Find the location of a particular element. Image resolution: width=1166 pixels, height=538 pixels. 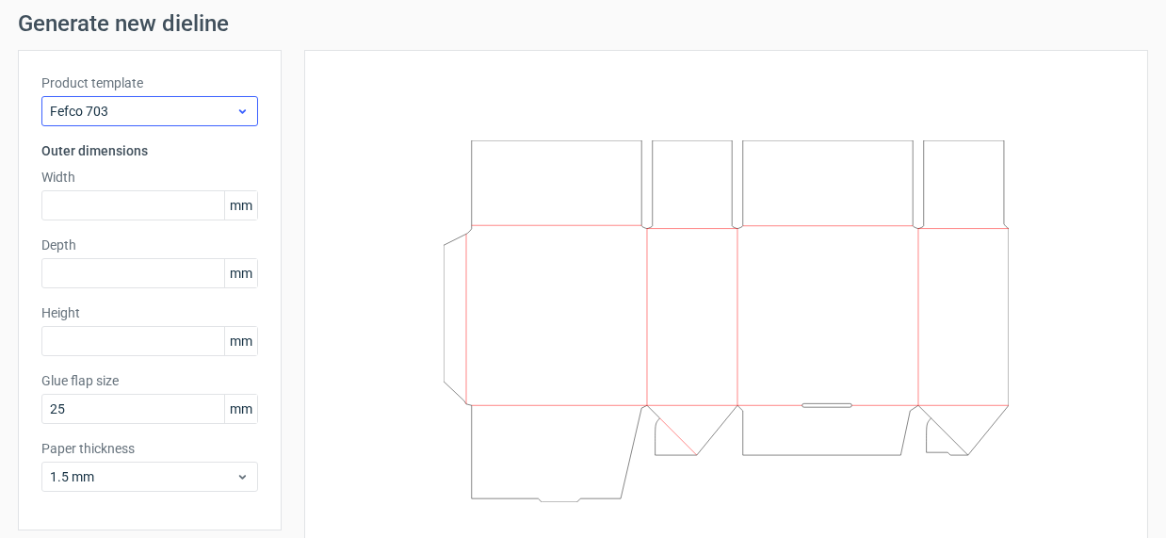

span: Fefco 703 is located at coordinates (142, 111).